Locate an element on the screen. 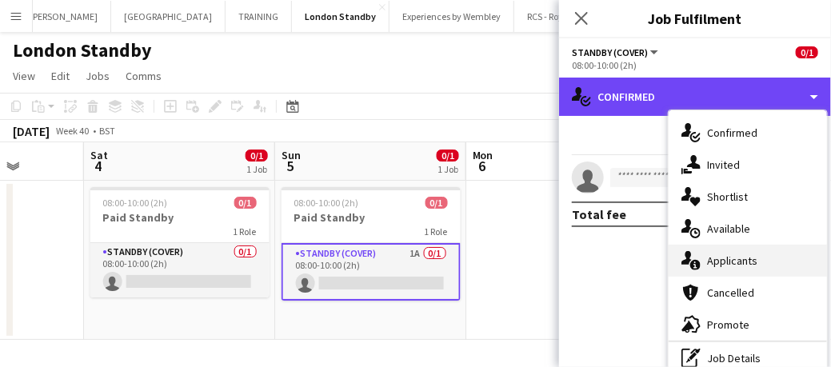 The image size is (831, 367). app-card-role: Standby (cover)0/108:00-10:00 (2h) is located at coordinates (180, 270).